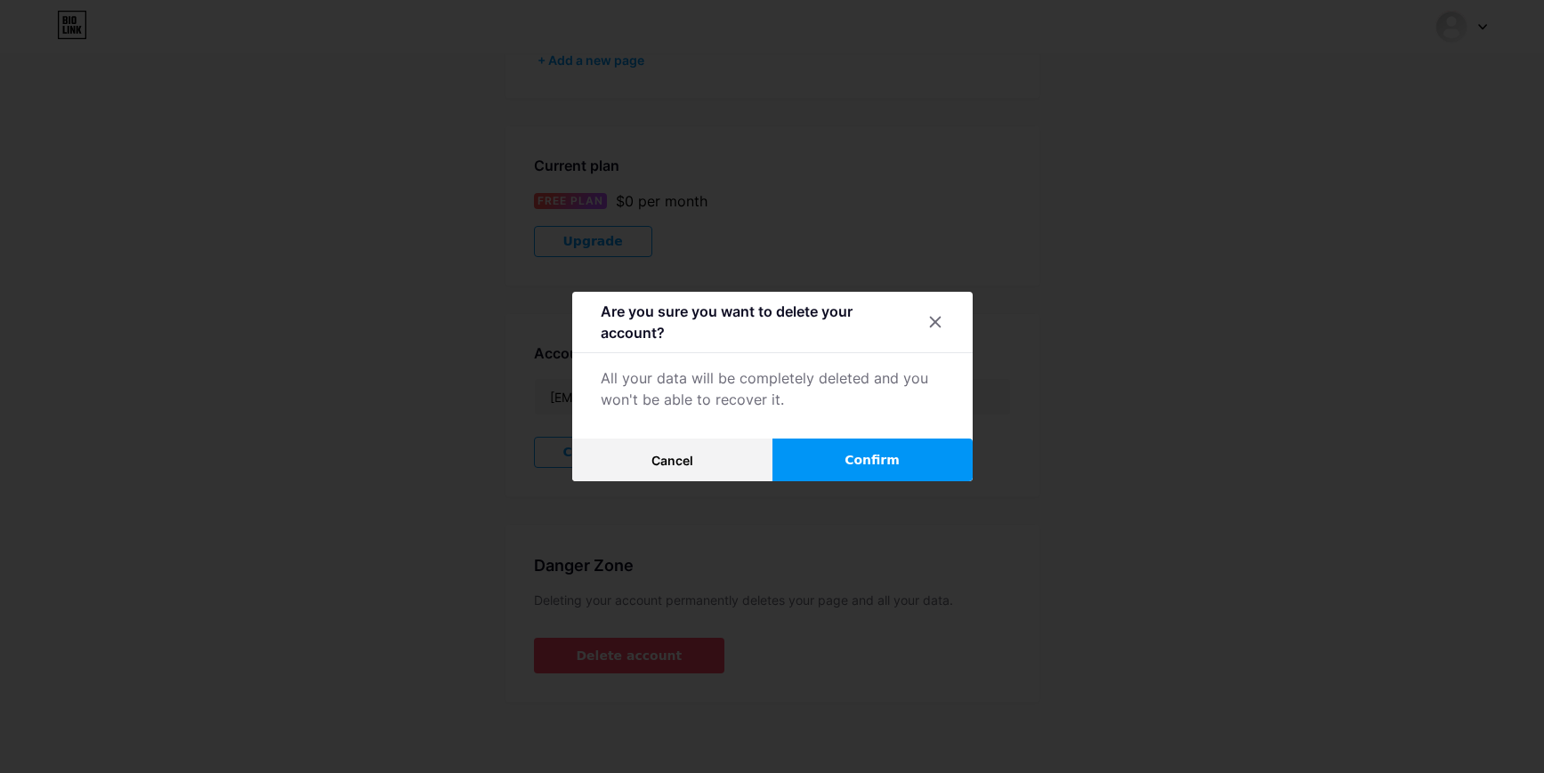 The image size is (1544, 773). Describe the element at coordinates (672, 460) in the screenshot. I see `button: Cancel` at that location.